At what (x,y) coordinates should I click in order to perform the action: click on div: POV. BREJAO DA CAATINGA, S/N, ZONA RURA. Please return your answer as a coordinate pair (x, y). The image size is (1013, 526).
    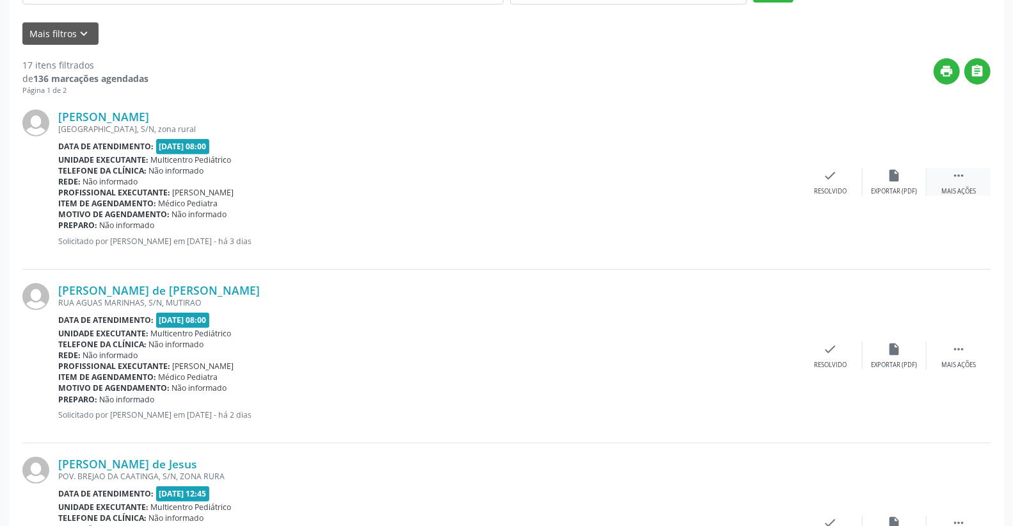
    Looking at the image, I should click on (428, 476).